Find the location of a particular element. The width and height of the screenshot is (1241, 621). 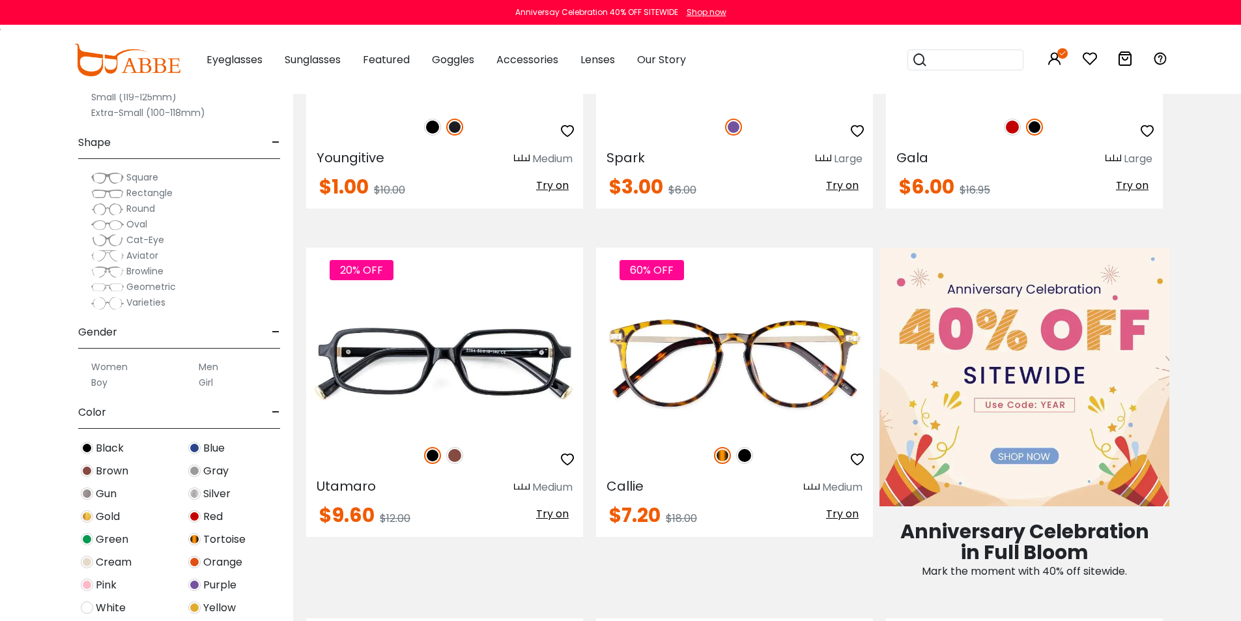

img: Blue is located at coordinates (194, 447).